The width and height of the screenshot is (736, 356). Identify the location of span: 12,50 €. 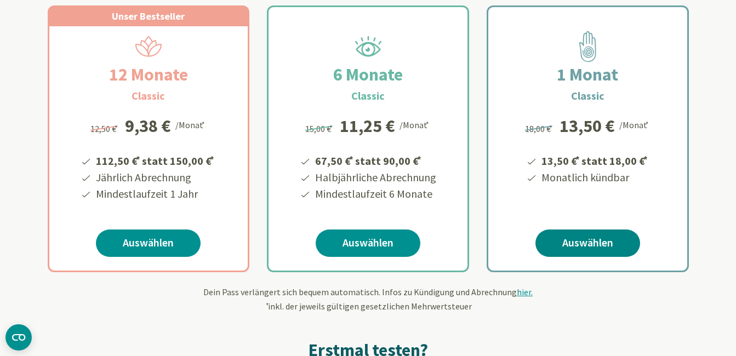
(105, 129).